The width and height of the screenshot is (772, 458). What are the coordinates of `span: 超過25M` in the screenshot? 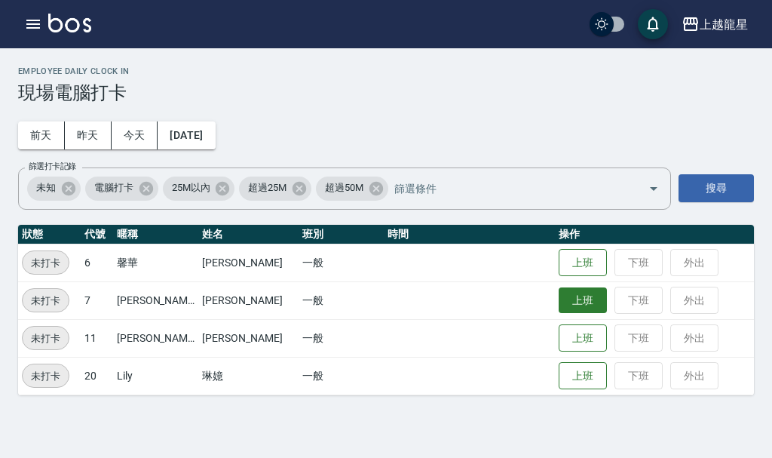 It's located at (267, 188).